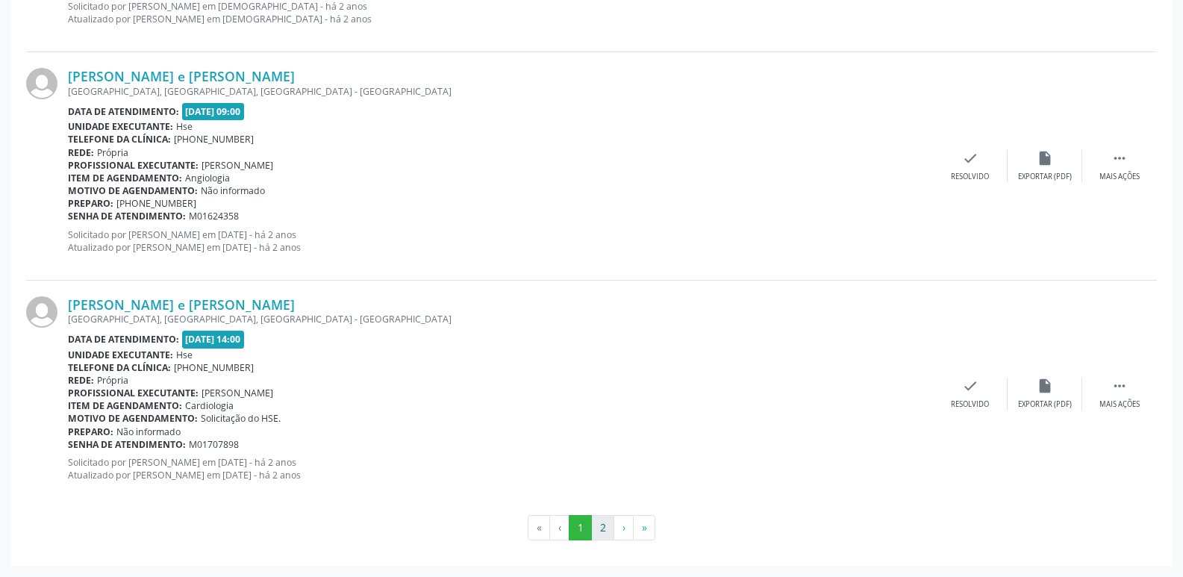  Describe the element at coordinates (240, 418) in the screenshot. I see `span: Solicitação do HSE.` at that location.